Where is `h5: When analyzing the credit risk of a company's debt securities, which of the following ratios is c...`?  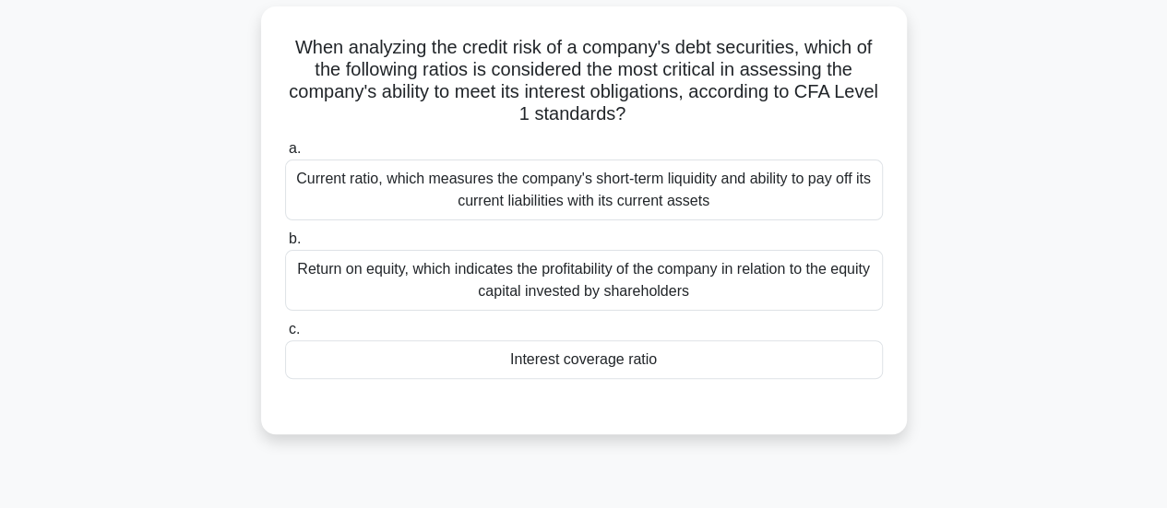
h5: When analyzing the credit risk of a company's debt securities, which of the following ratios is c... is located at coordinates (584, 81).